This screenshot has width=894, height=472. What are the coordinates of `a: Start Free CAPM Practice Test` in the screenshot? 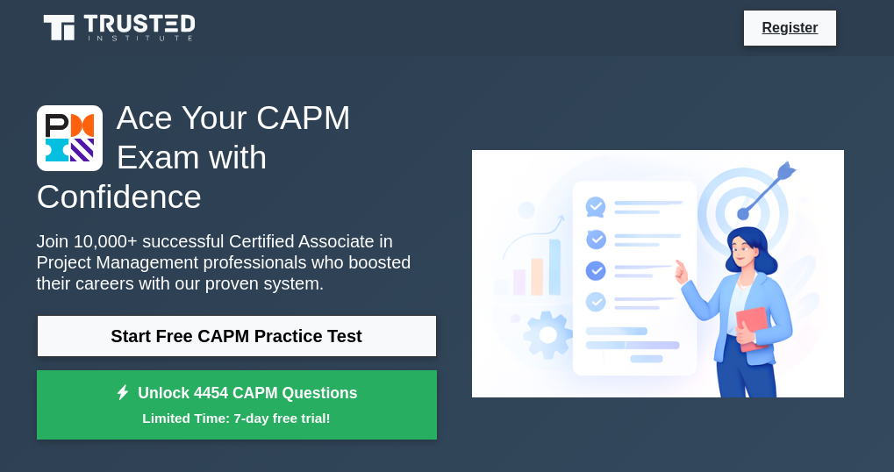 It's located at (237, 336).